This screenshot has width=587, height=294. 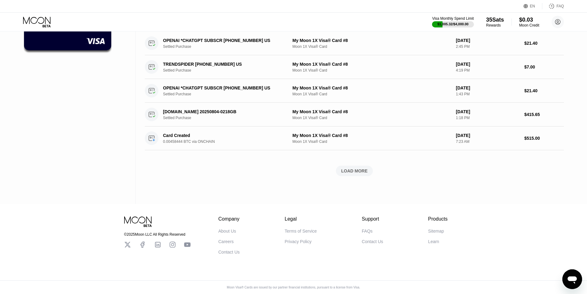 What do you see at coordinates (488, 141) in the screenshot?
I see `div: 7:23 AM` at bounding box center [488, 141].